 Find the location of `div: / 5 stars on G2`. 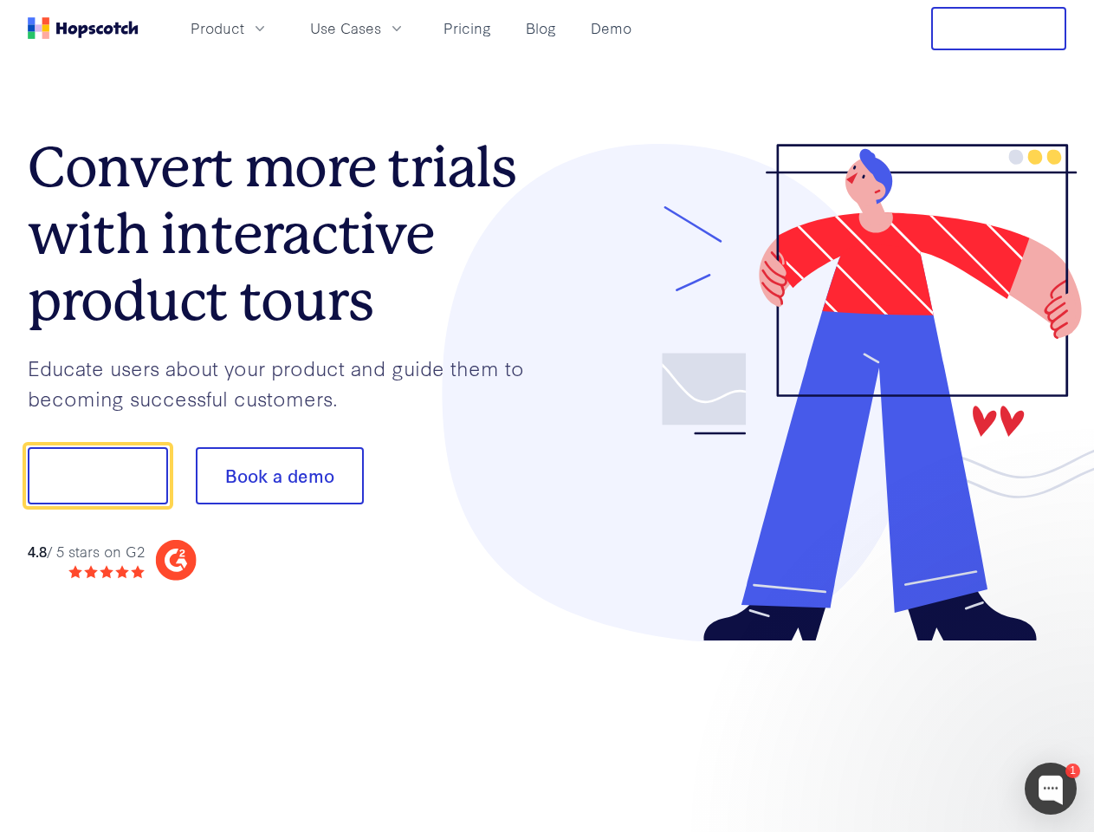

div: / 5 stars on G2 is located at coordinates (86, 551).